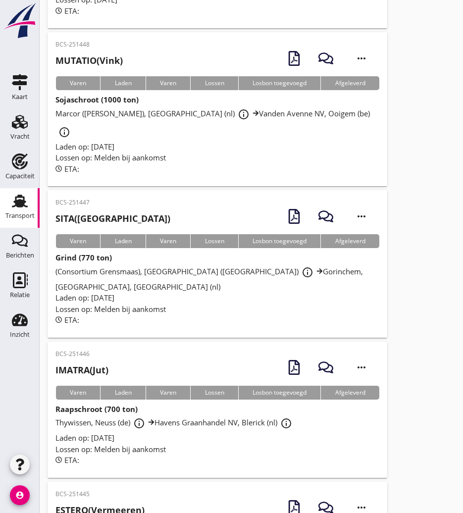 This screenshot has height=513, width=463. I want to click on p: BCS-251446, so click(82, 354).